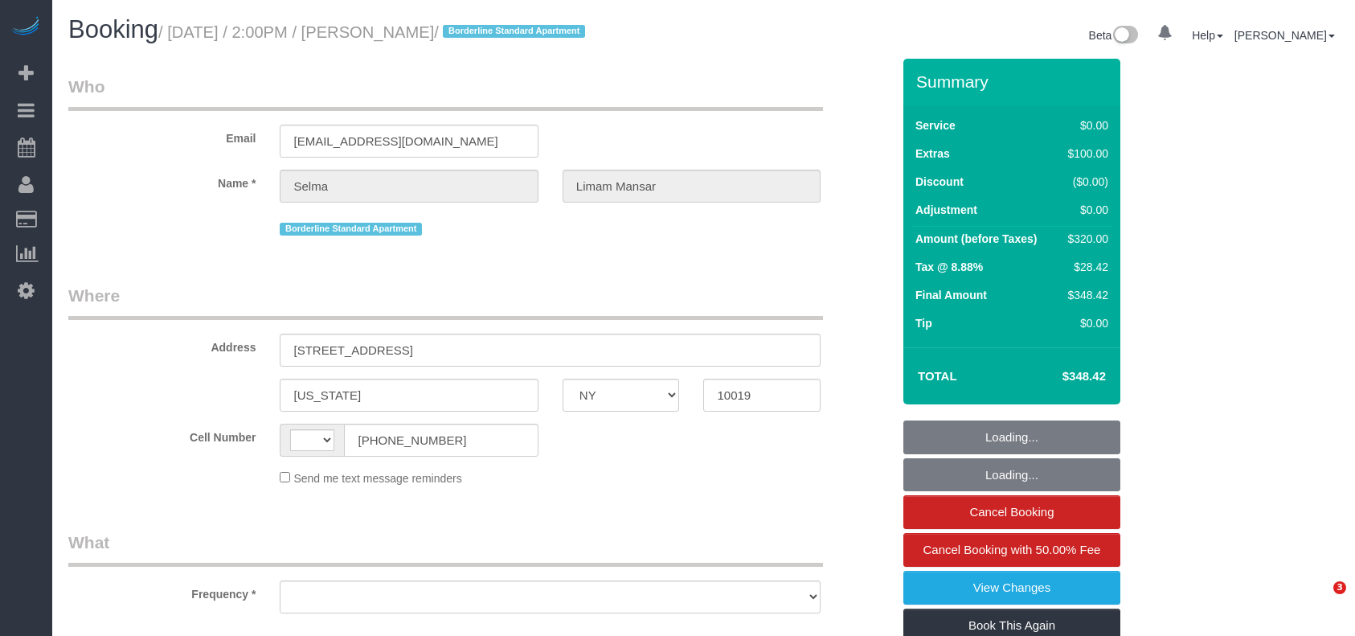  What do you see at coordinates (932, 154) in the screenshot?
I see `label: Extras` at bounding box center [932, 154].